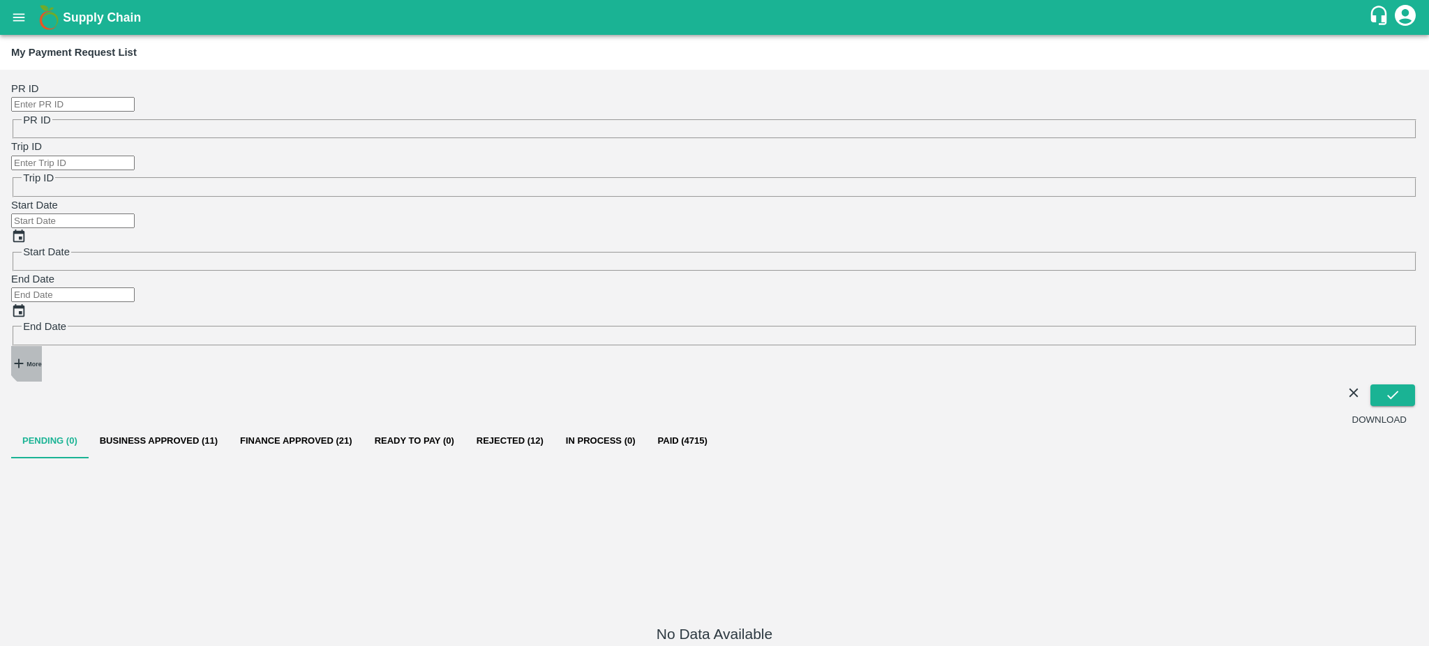 This screenshot has width=1429, height=646. Describe the element at coordinates (49, 17) in the screenshot. I see `img: logo` at that location.